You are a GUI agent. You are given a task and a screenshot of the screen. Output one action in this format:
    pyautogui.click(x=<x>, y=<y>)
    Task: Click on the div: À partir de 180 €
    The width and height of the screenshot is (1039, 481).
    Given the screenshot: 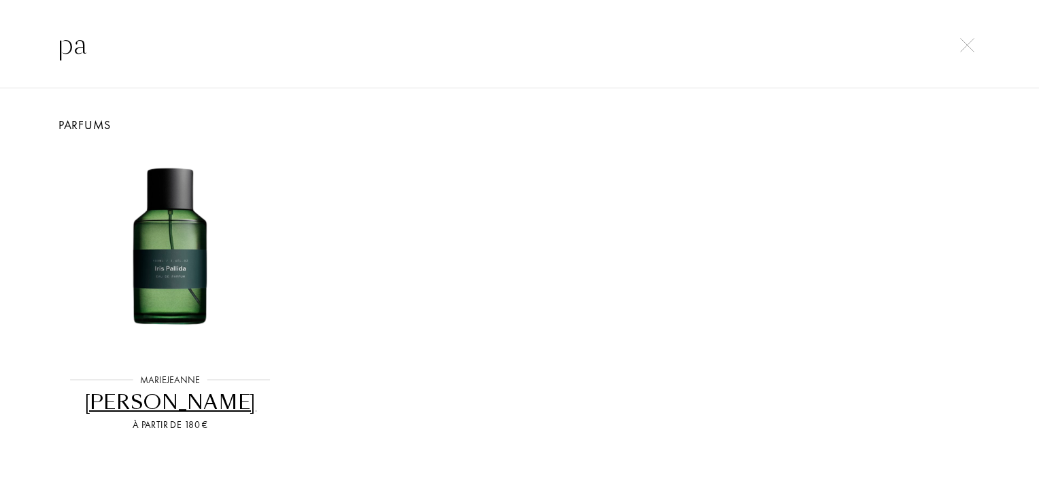 What is the action you would take?
    pyautogui.click(x=170, y=425)
    